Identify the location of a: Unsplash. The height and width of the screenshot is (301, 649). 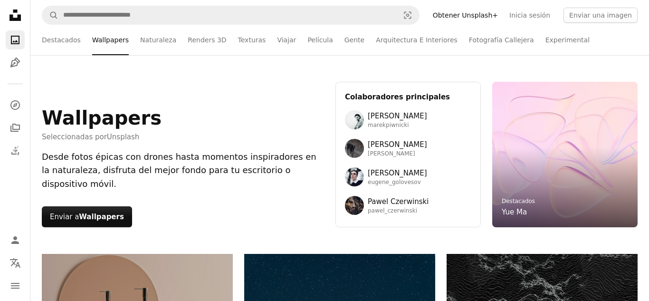
(123, 137).